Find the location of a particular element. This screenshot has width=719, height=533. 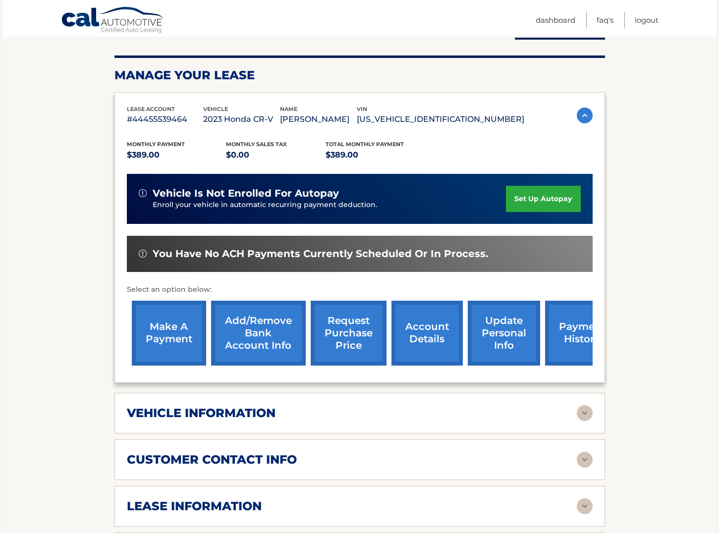

span: Monthly Payment is located at coordinates (156, 144).